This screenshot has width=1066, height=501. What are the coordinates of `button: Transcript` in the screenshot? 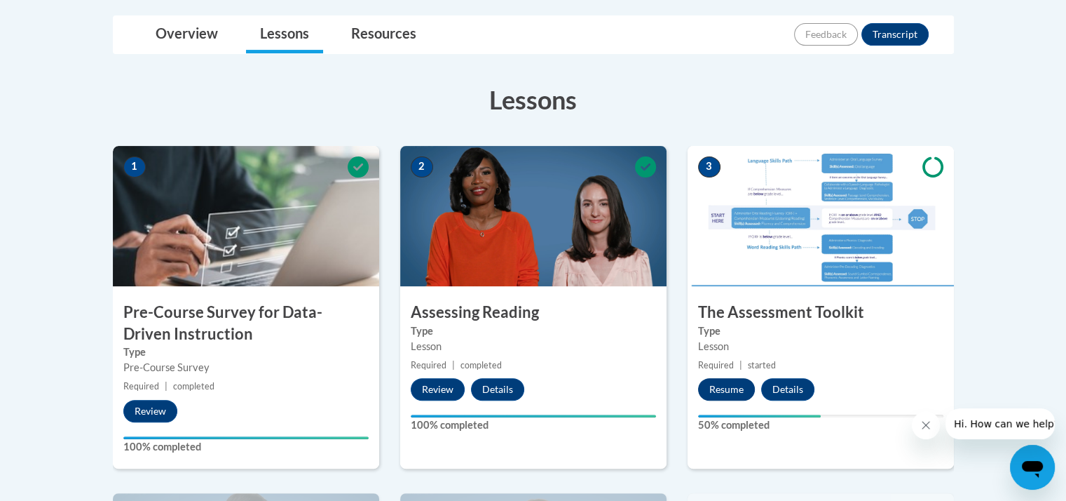 It's located at (895, 34).